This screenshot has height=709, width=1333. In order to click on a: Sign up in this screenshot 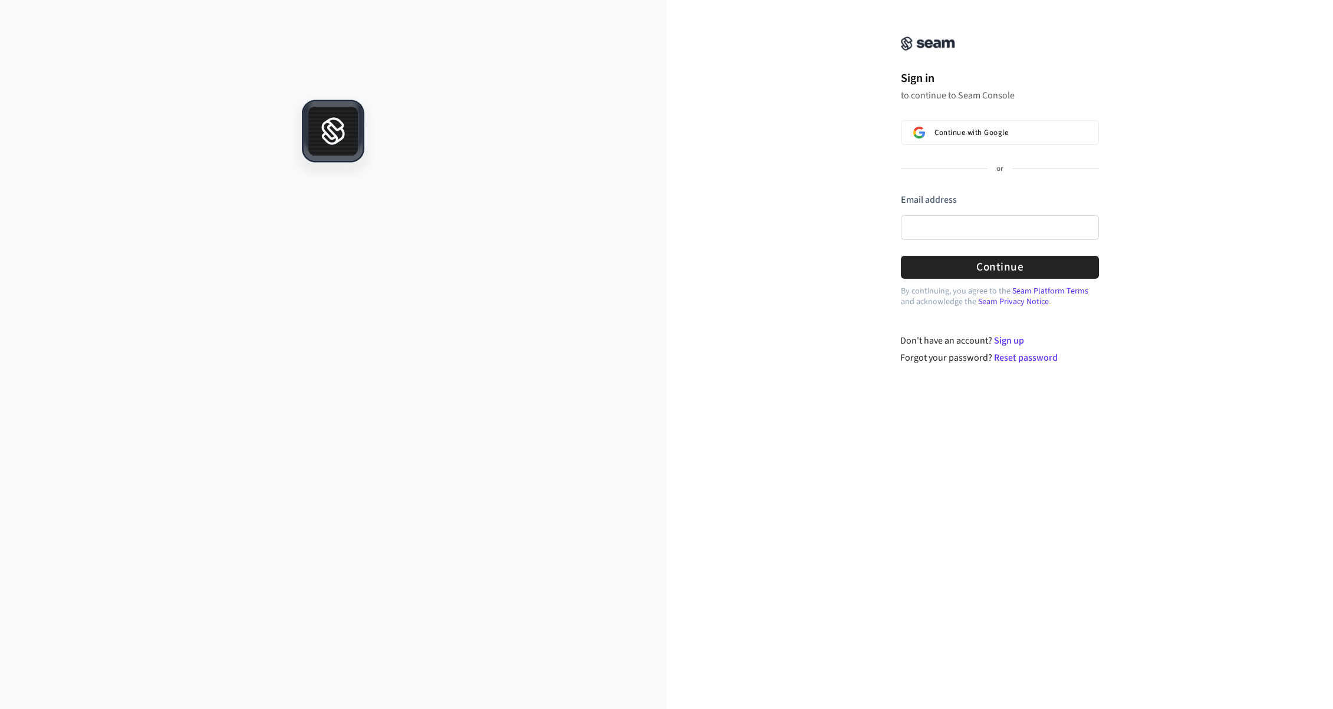, I will do `click(1009, 341)`.